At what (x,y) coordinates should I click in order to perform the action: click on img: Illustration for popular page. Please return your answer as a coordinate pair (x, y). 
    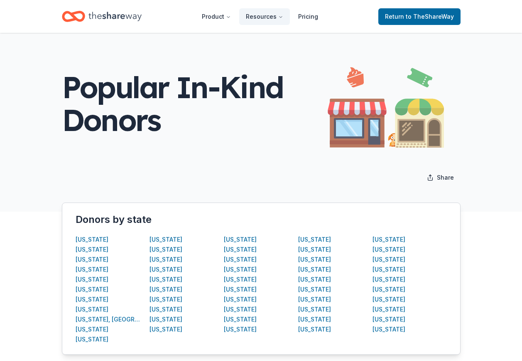
    Looking at the image, I should click on (386, 103).